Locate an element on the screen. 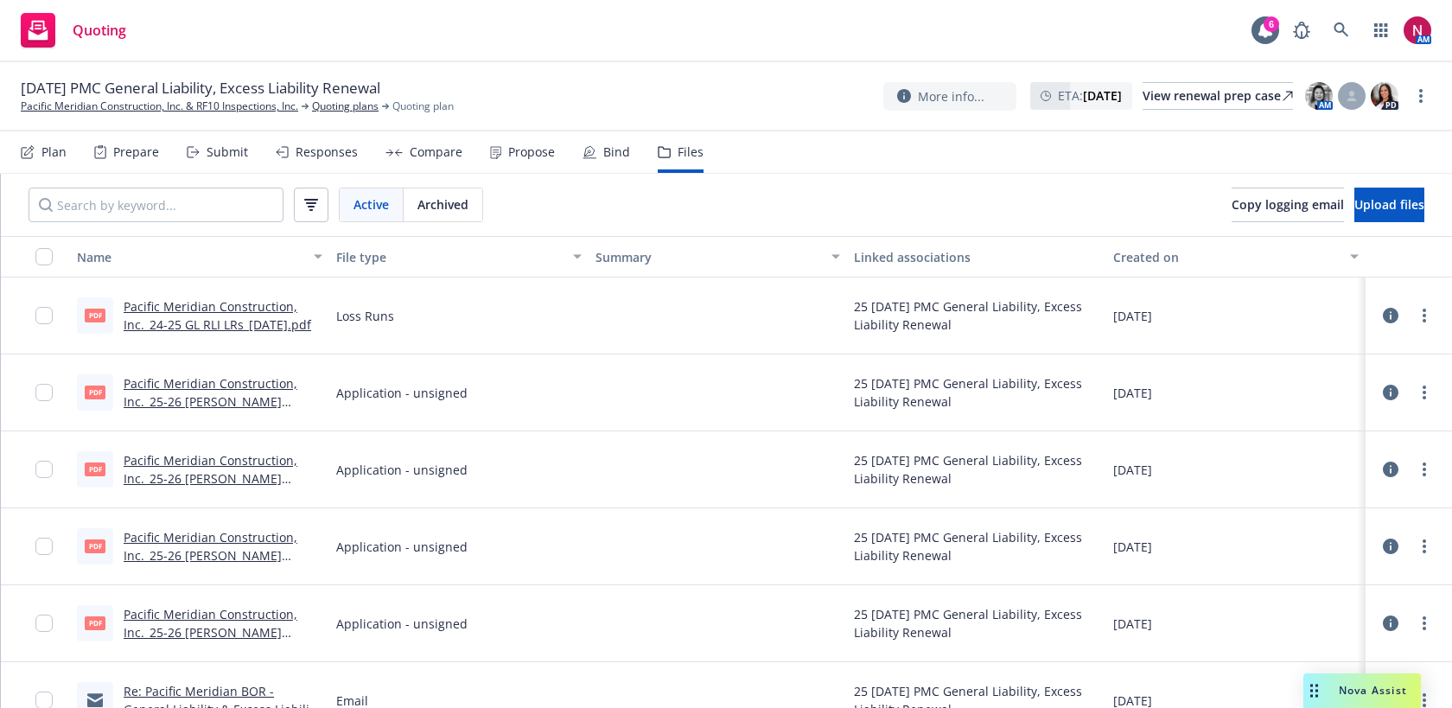 This screenshot has width=1452, height=708. div: Plan is located at coordinates (54, 152).